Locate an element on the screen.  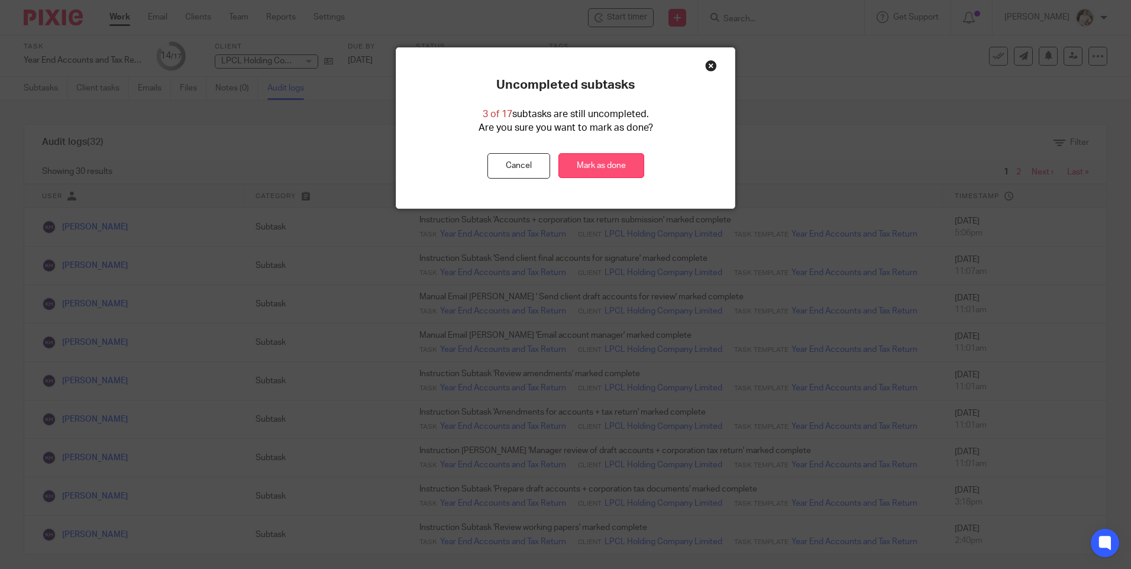
a: Mark as done is located at coordinates (601, 166).